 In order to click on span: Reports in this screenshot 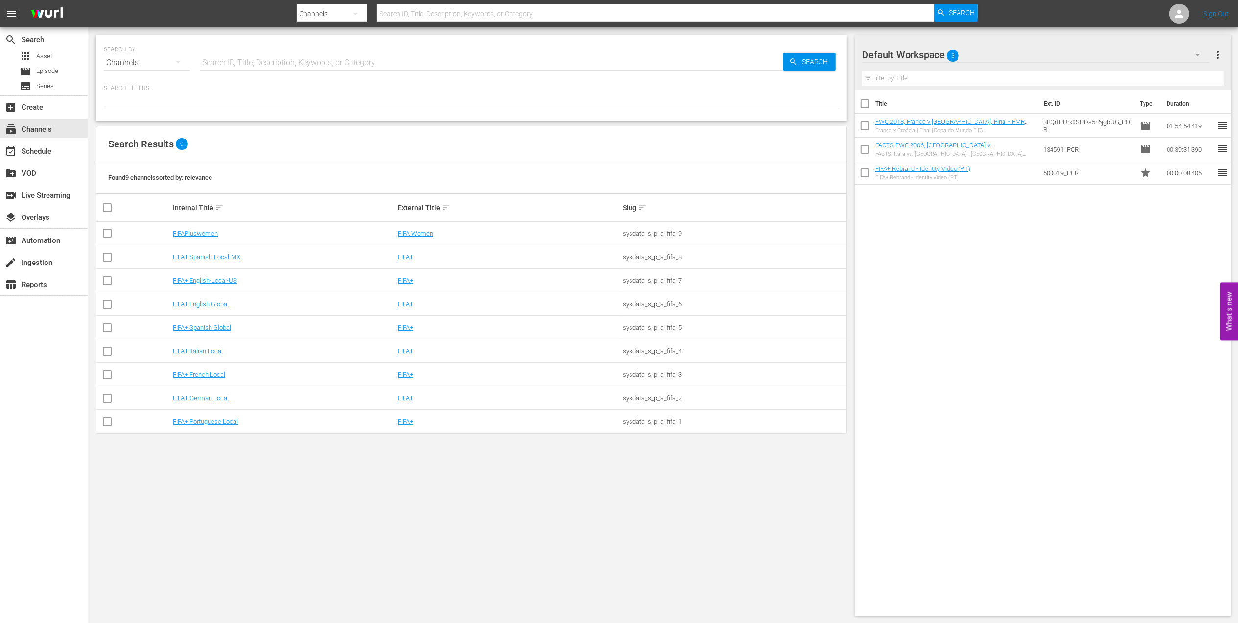, I will do `click(11, 285)`.